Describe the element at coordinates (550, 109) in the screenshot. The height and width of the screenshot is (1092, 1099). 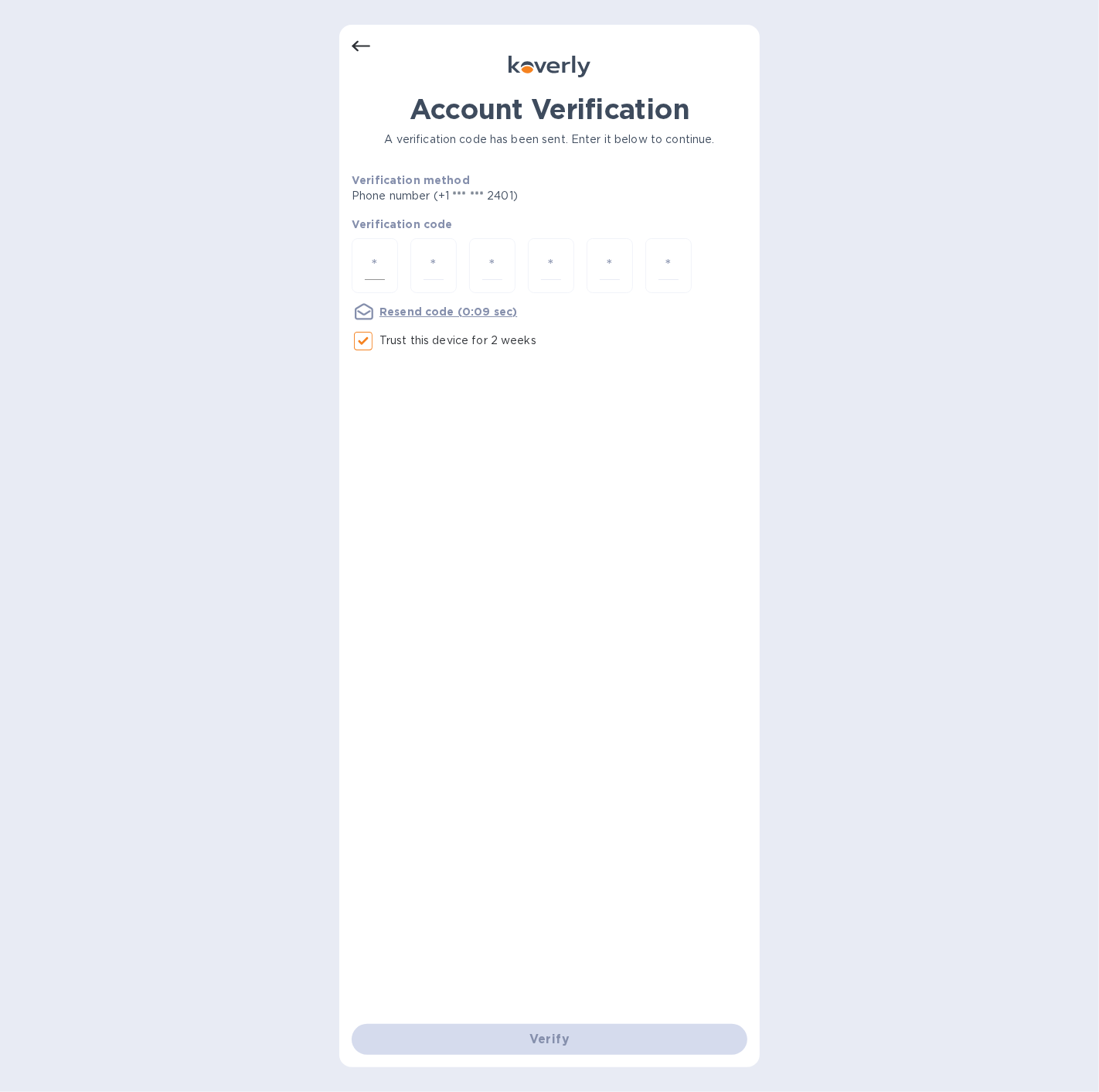
I see `h1: Account Verification` at that location.